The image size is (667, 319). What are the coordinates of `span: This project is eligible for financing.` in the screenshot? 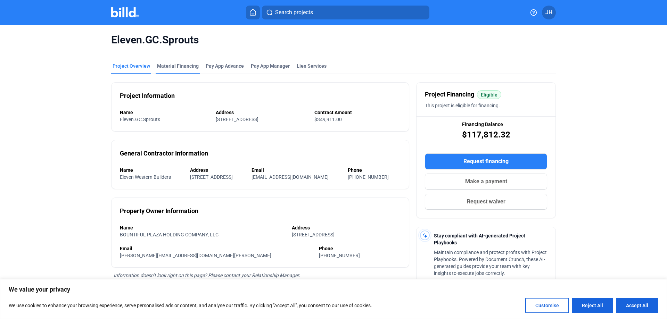 It's located at (462, 106).